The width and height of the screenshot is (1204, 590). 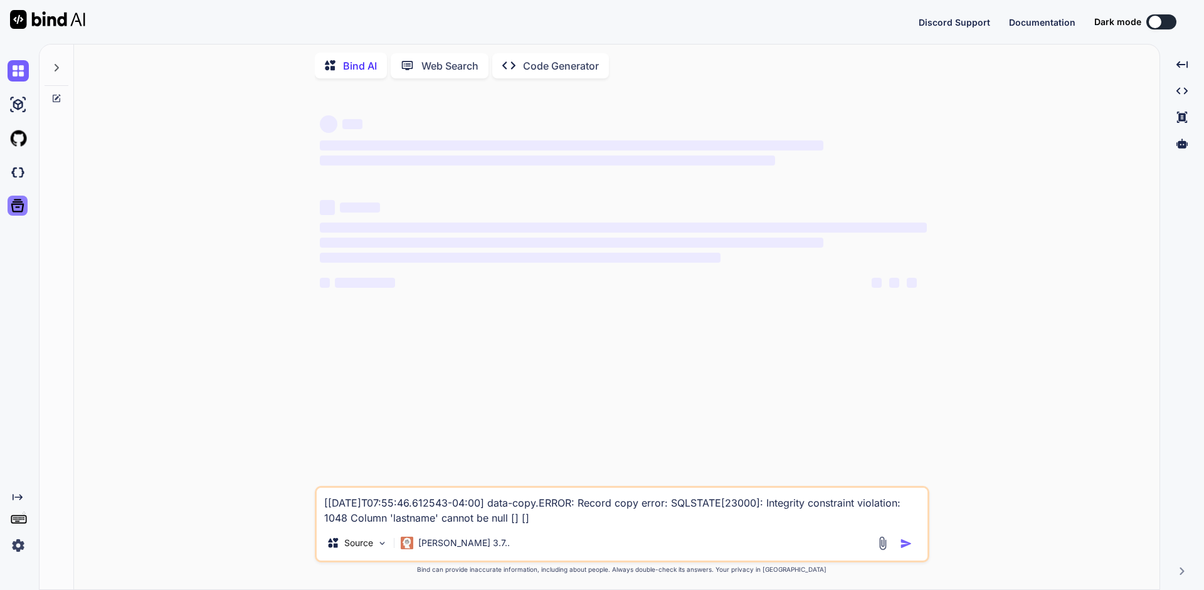 I want to click on p: Web Search, so click(x=449, y=66).